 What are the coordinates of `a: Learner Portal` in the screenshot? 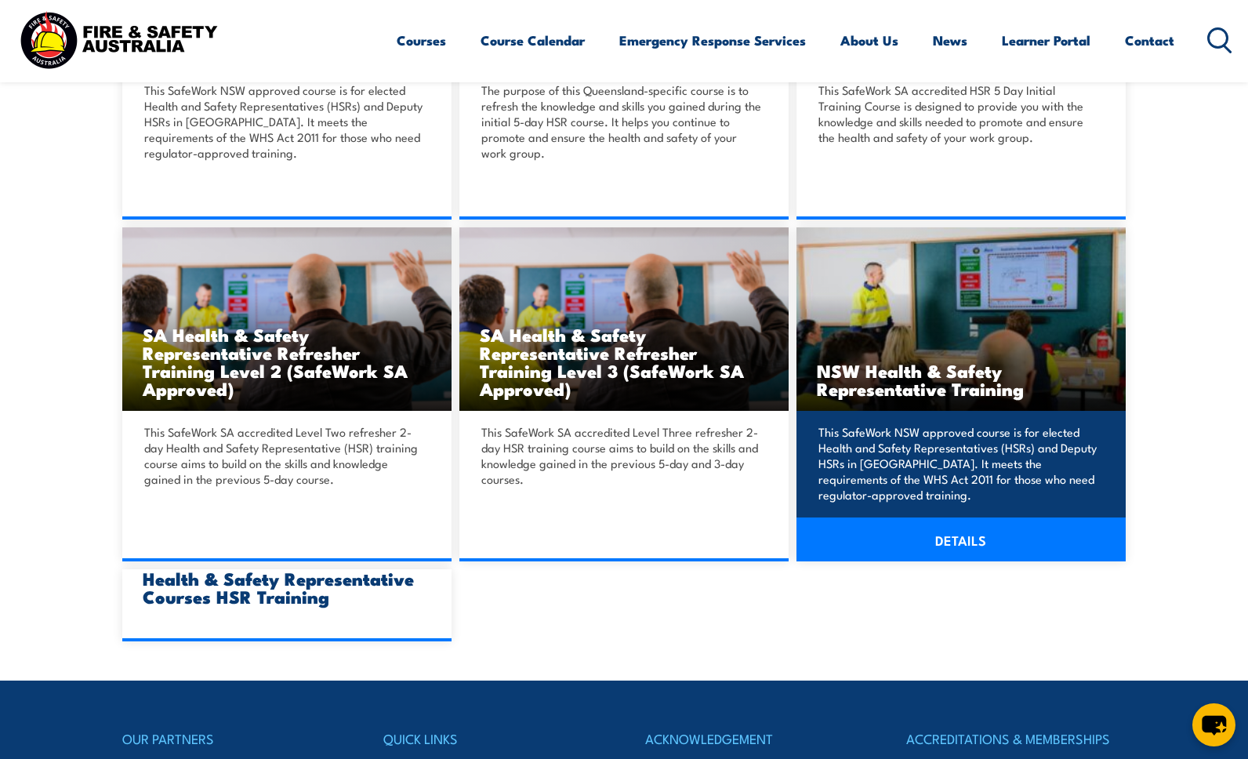 It's located at (1045, 40).